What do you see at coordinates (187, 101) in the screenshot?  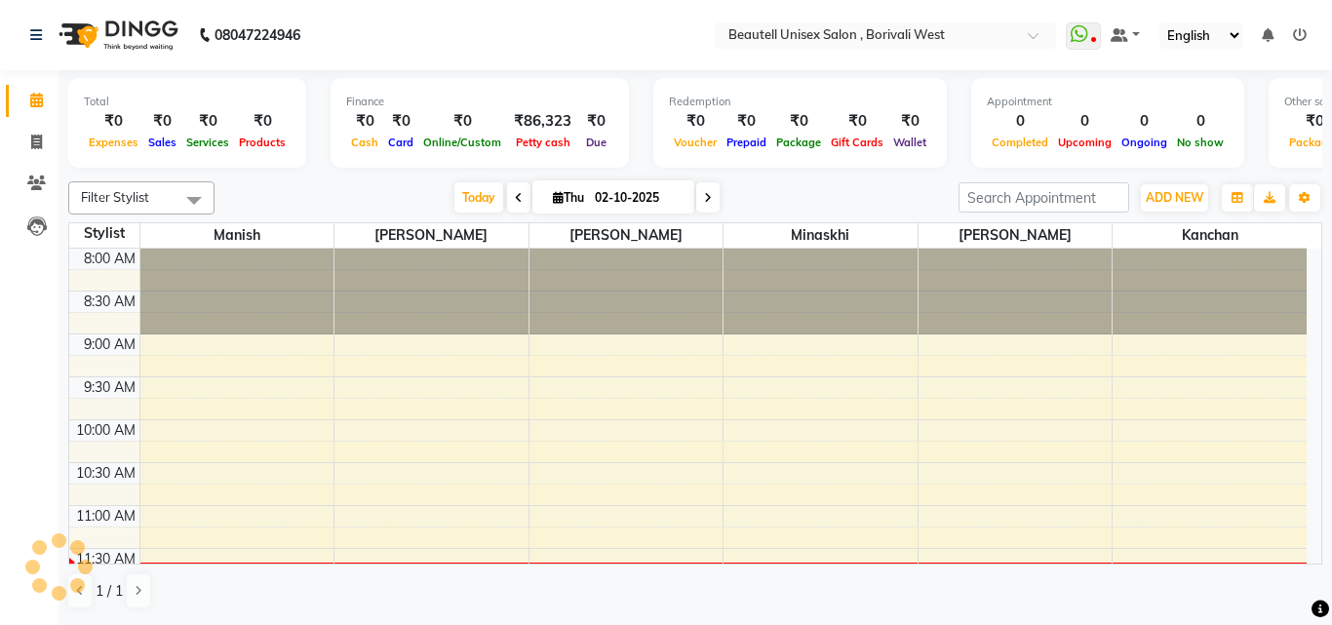 I see `div: Total` at bounding box center [187, 101].